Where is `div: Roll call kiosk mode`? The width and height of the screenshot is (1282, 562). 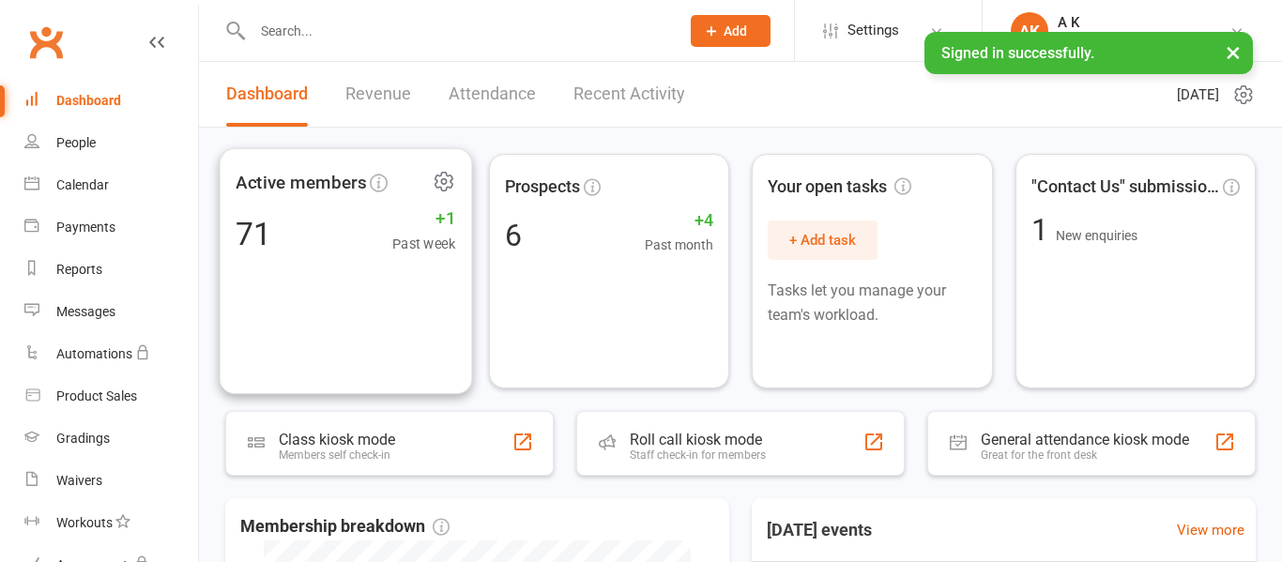
div: Roll call kiosk mode is located at coordinates (698, 439).